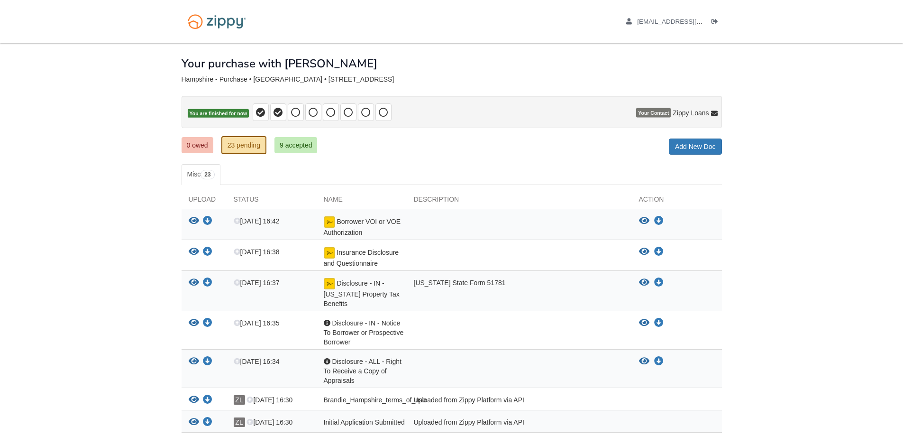 The image size is (903, 436). What do you see at coordinates (691, 21) in the screenshot?
I see `span: roberthampshire@hotmail.com` at bounding box center [691, 21].